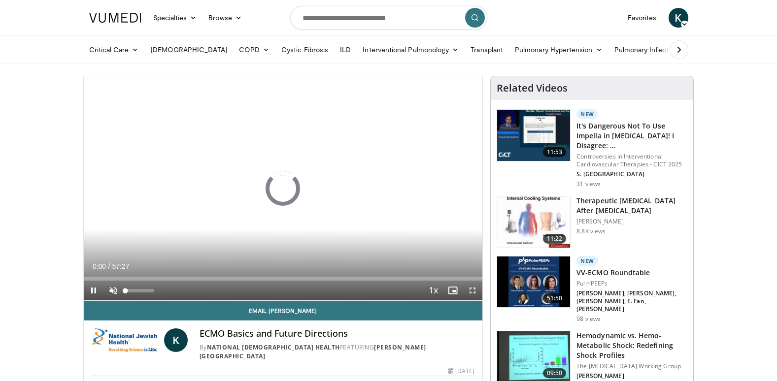 This screenshot has height=381, width=777. I want to click on button: Enable picture-in-picture mode, so click(453, 291).